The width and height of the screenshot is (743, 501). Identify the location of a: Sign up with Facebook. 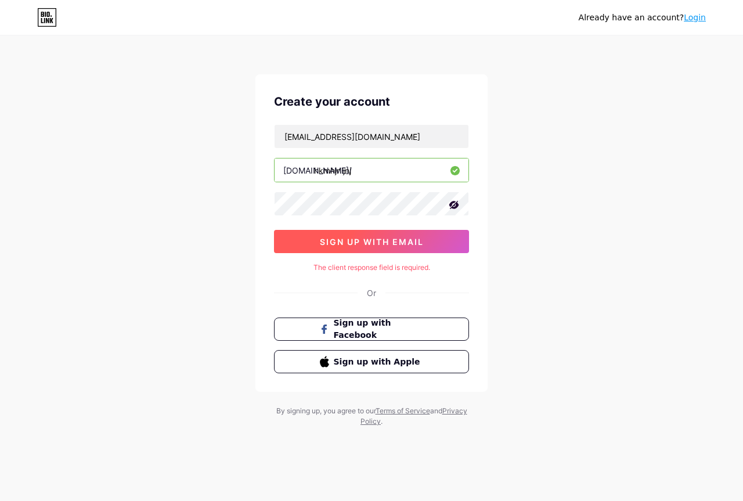
(372, 329).